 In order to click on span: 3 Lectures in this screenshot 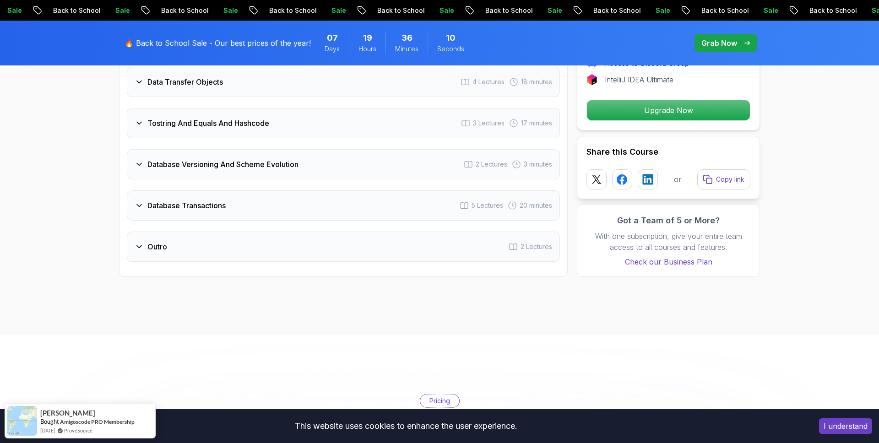, I will do `click(489, 123)`.